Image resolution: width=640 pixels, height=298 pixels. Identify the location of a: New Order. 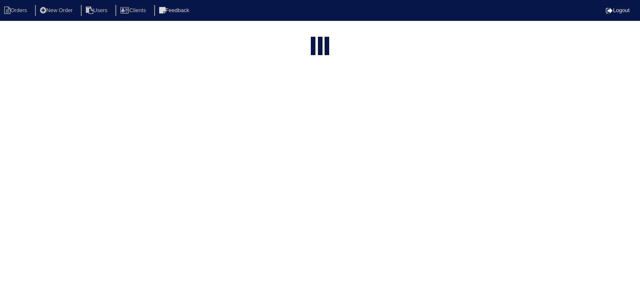
(57, 10).